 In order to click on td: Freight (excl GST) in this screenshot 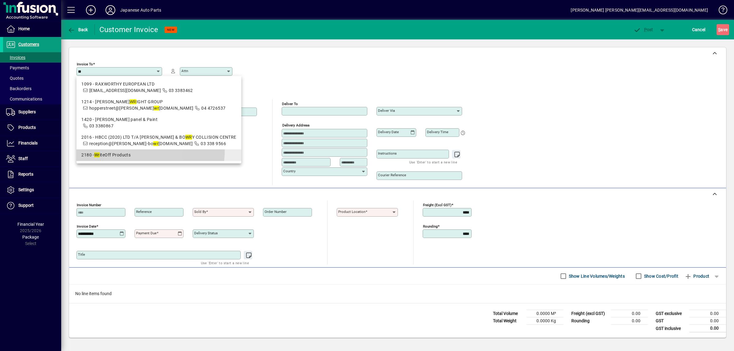, I will do `click(590, 314)`.